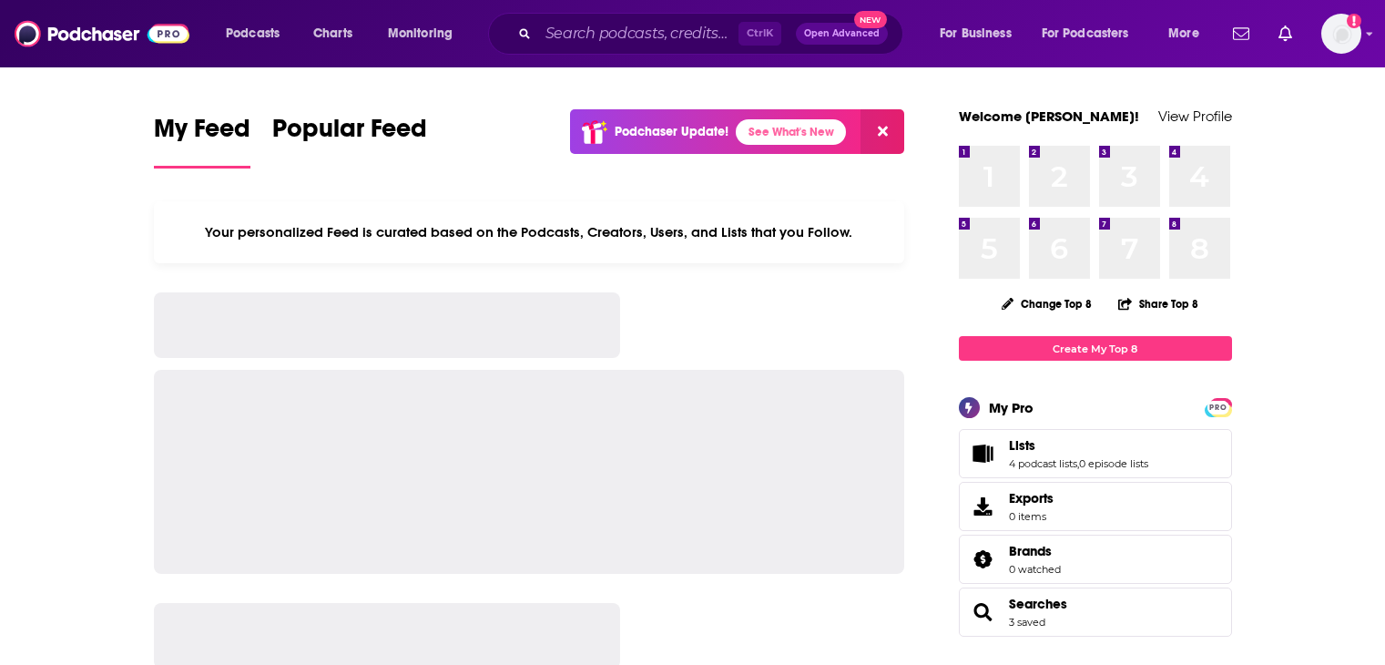 The width and height of the screenshot is (1385, 665). I want to click on span: More, so click(1183, 34).